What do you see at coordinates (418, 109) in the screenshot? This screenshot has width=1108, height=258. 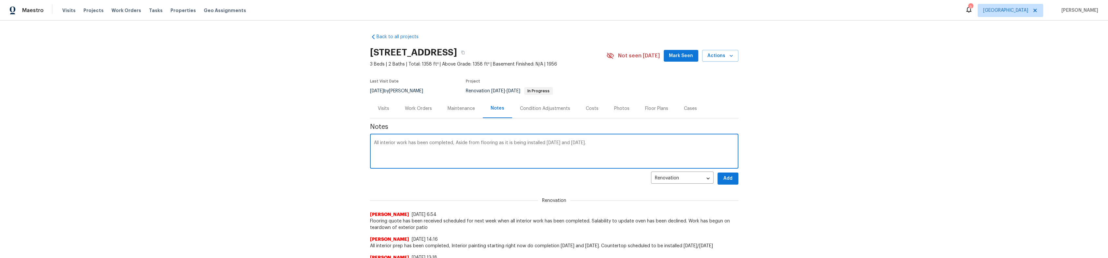 I see `div: Work Orders` at bounding box center [418, 109].